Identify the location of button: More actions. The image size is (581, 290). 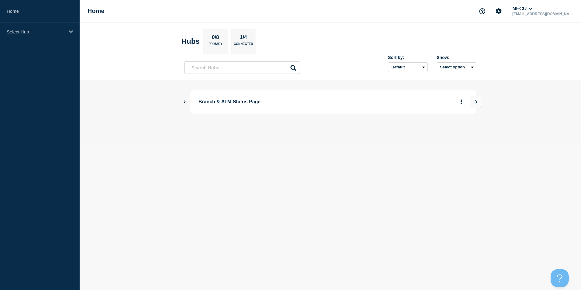
(461, 102).